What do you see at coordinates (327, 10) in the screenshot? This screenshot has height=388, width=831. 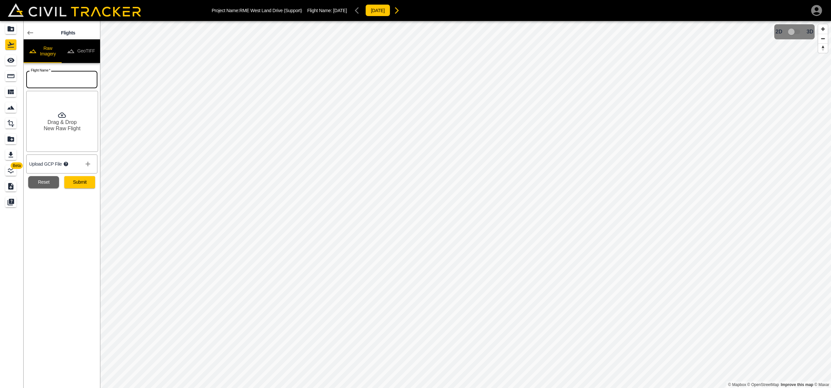 I see `p: Flight Name:` at bounding box center [327, 10].